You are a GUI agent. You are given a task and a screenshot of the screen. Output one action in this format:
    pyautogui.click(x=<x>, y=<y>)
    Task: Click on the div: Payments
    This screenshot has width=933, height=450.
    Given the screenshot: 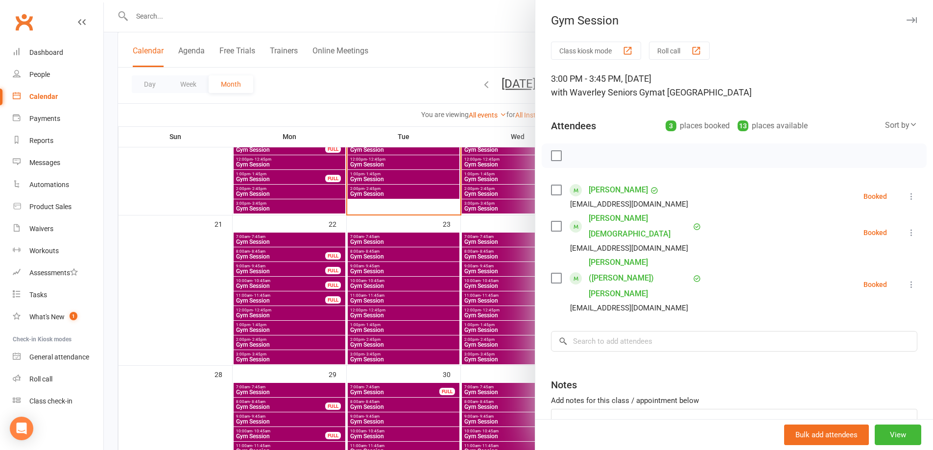 What is the action you would take?
    pyautogui.click(x=45, y=119)
    